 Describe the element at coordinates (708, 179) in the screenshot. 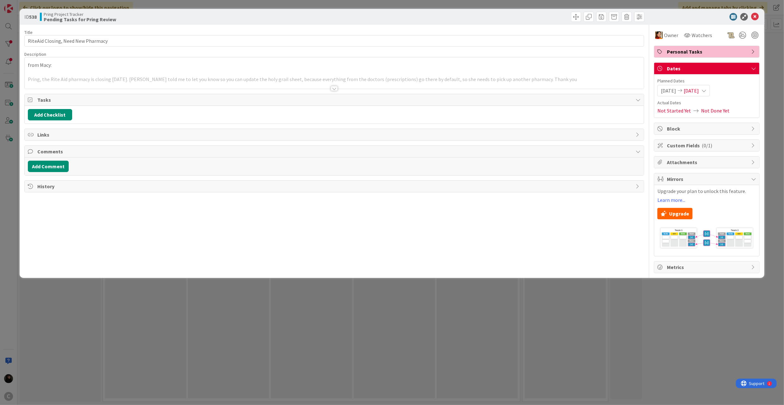

I see `span: Mirrors` at that location.